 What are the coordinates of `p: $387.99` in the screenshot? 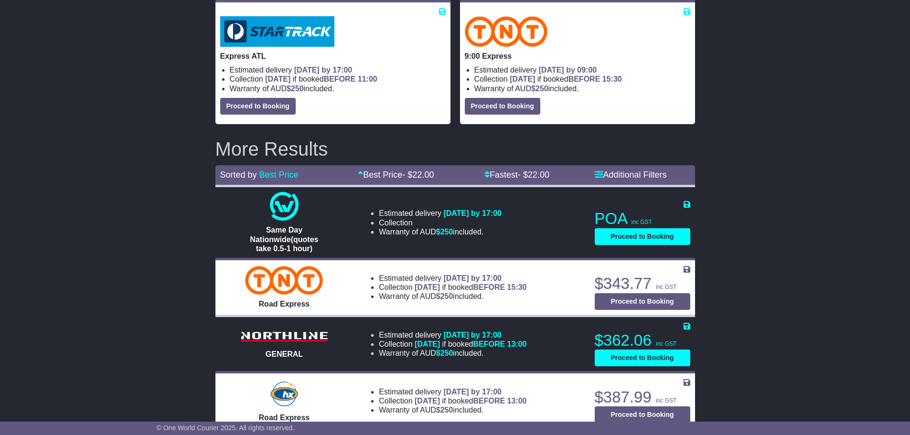 It's located at (642, 397).